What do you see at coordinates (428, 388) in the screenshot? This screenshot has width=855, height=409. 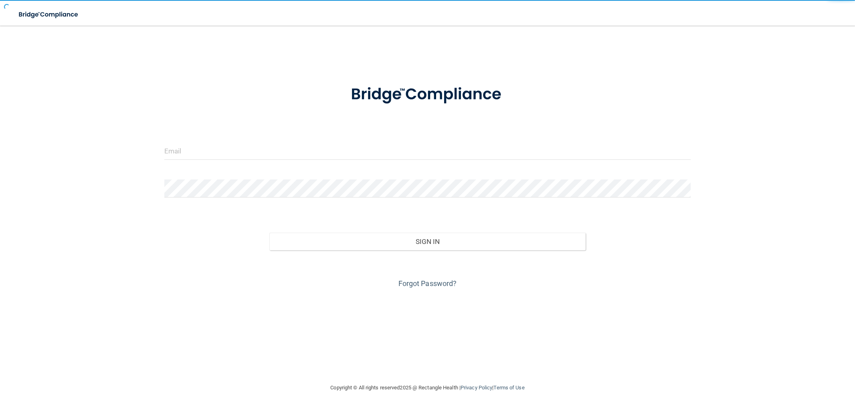 I see `div: Copyright © All rights reserved 2025 @ Rectangle Health | |` at bounding box center [428, 388].